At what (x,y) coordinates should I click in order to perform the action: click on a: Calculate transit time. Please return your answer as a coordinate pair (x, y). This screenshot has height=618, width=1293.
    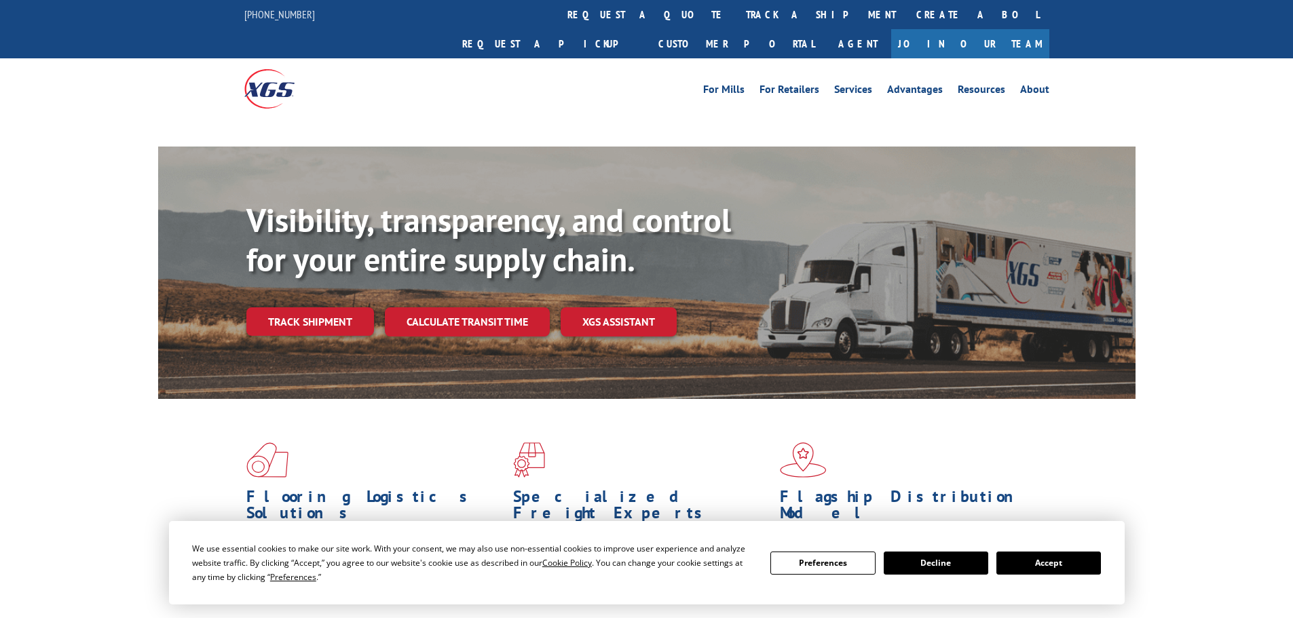
    Looking at the image, I should click on (467, 322).